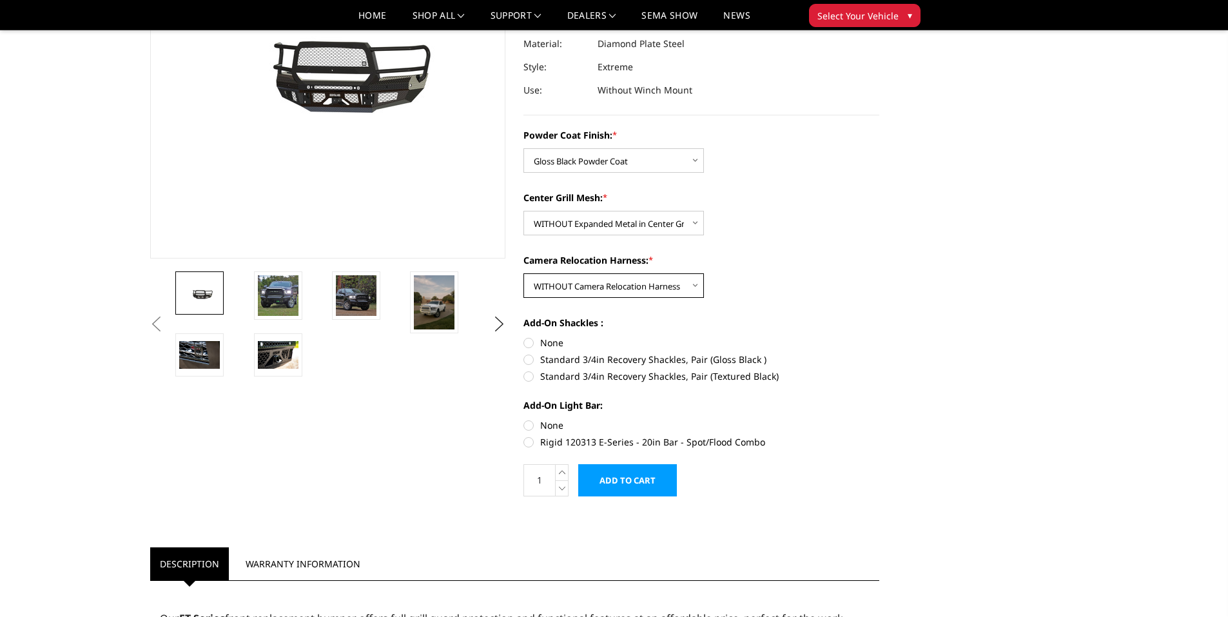  I want to click on label: Standard 3/4in Recovery Shackles, Pair (Textured Black), so click(701, 376).